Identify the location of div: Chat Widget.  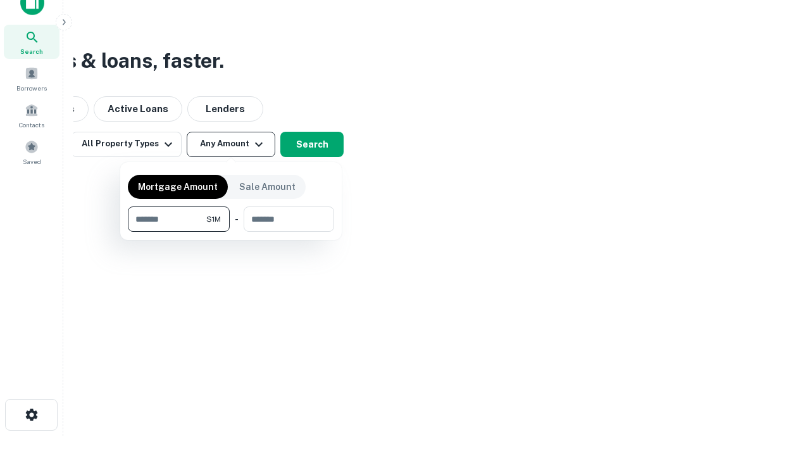
(778, 385).